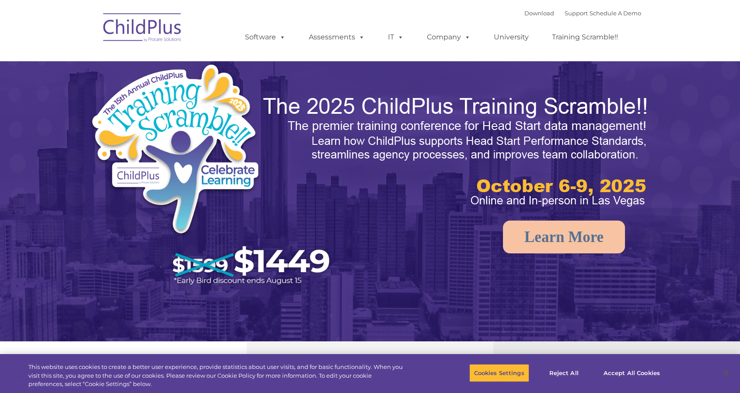 The image size is (740, 393). Describe the element at coordinates (564, 237) in the screenshot. I see `a: Learn More` at that location.